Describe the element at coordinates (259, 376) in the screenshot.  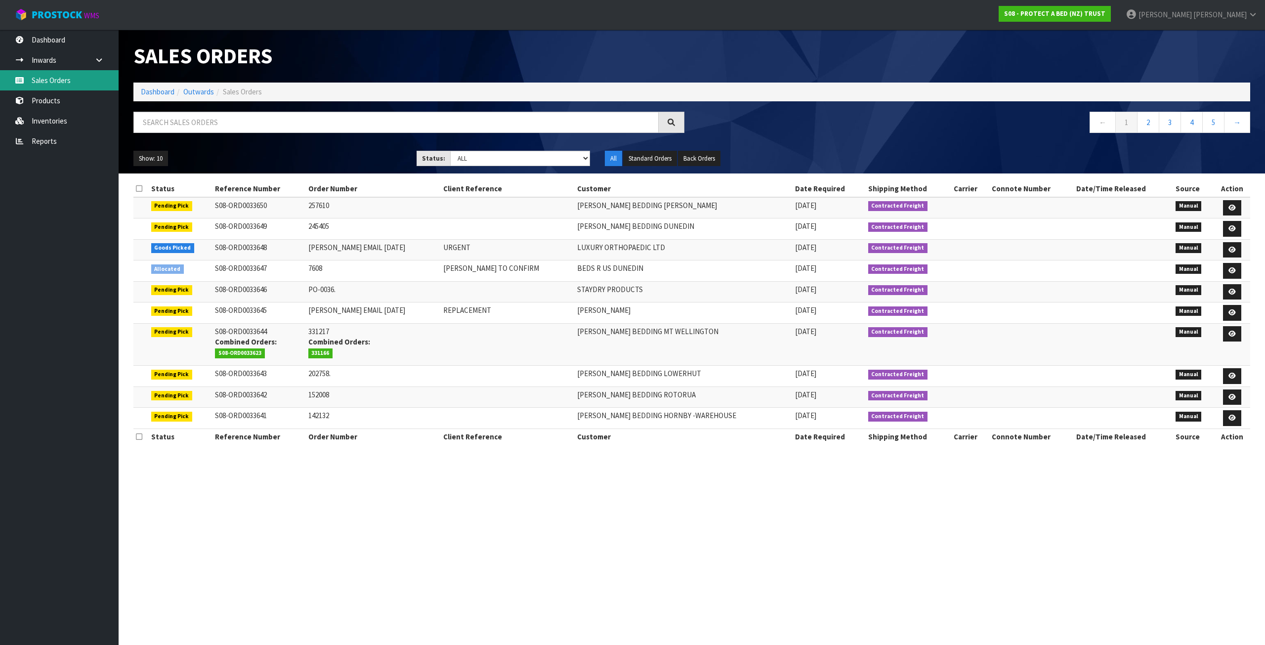
I see `td: S08-ORD0033643` at that location.